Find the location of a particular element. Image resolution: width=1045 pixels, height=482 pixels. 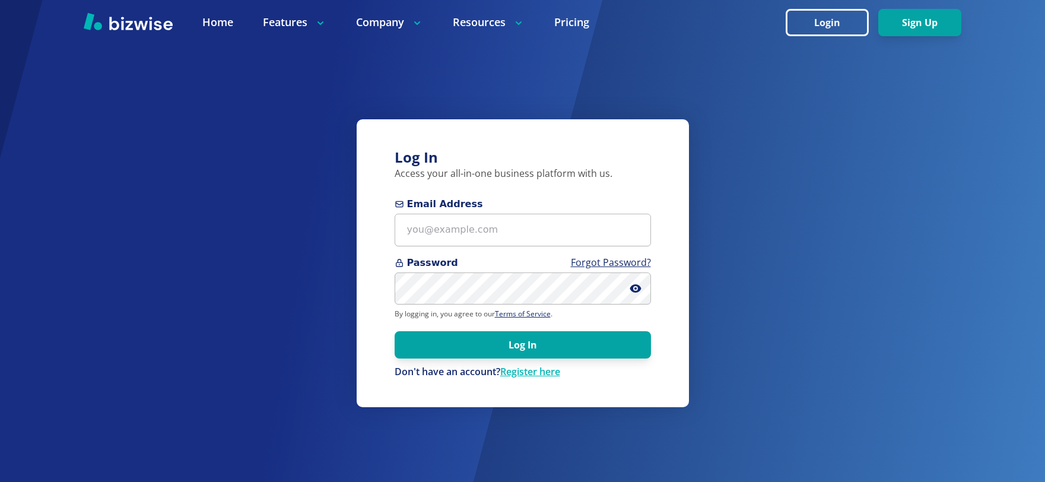

p: Features is located at coordinates (294, 22).